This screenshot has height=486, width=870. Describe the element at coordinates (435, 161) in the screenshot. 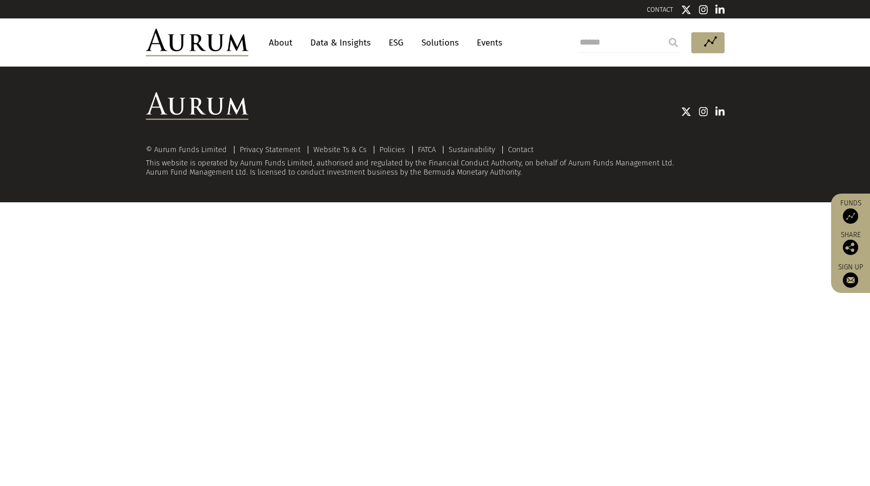

I see `div: This website is operated by Aurum Funds Limited, authorised and regulated by the Financial Conduc...` at that location.